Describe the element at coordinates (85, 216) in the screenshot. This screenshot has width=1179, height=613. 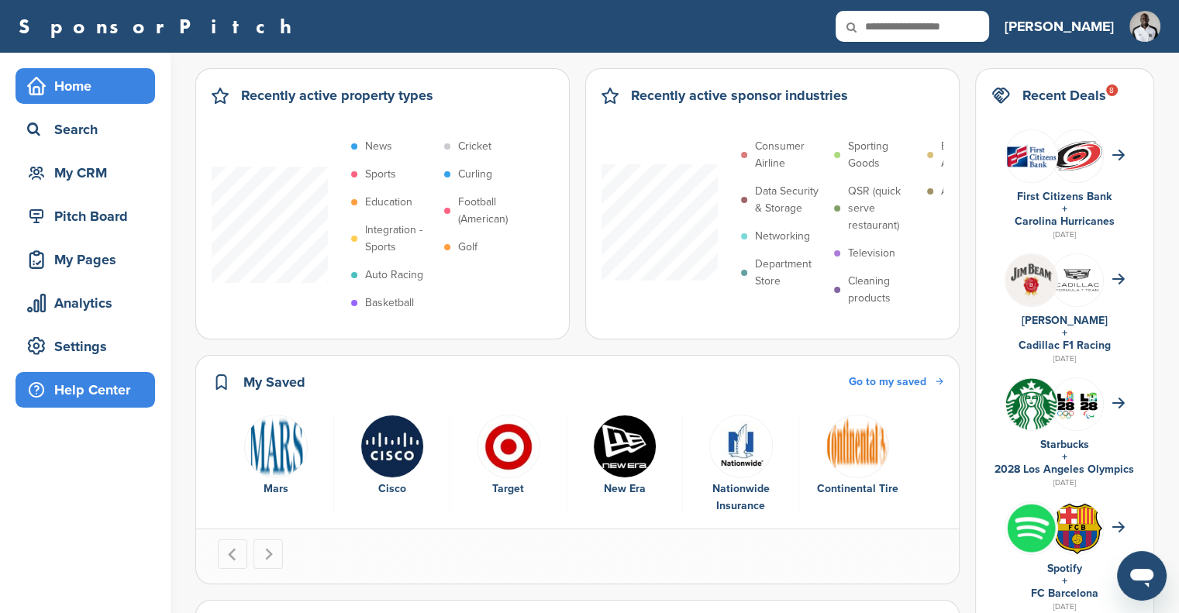
I see `a: Pitch Board` at that location.